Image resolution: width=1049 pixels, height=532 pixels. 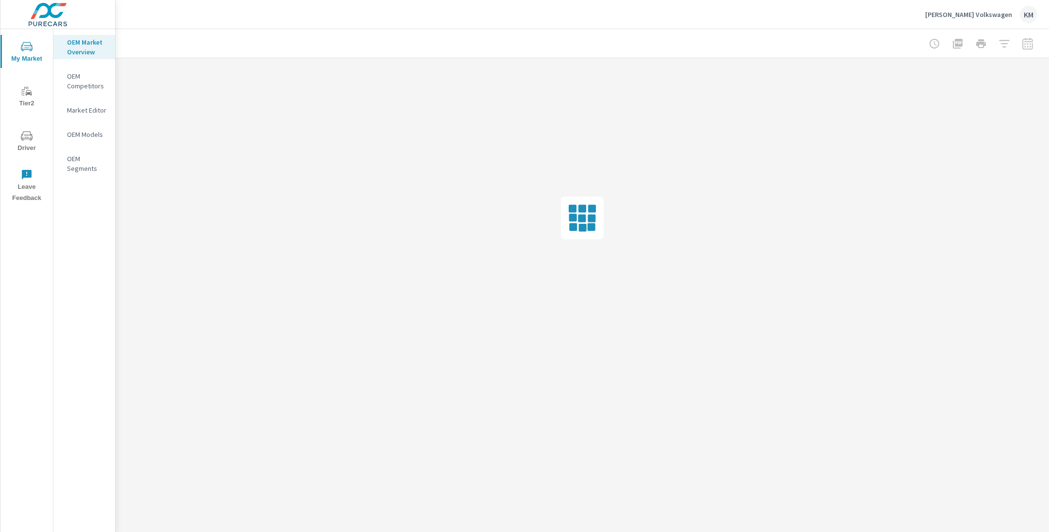 I want to click on div: OEM Segments, so click(x=84, y=164).